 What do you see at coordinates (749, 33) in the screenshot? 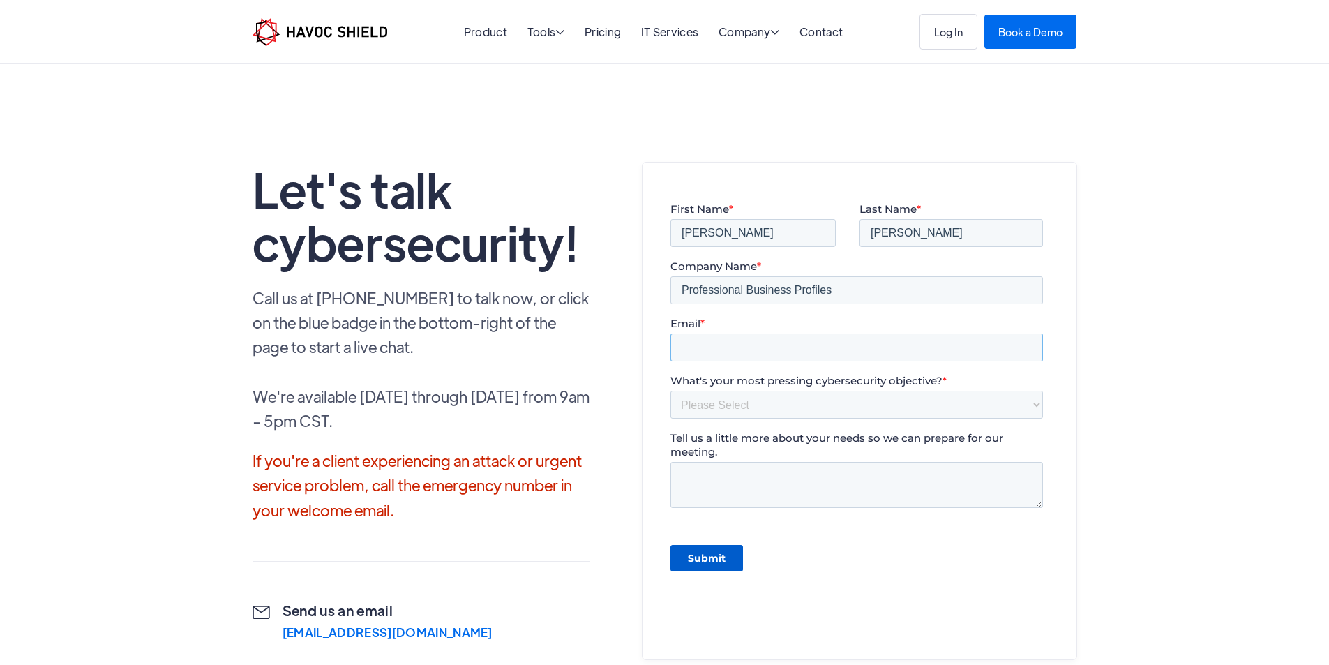
I see `div: Company` at bounding box center [749, 33].